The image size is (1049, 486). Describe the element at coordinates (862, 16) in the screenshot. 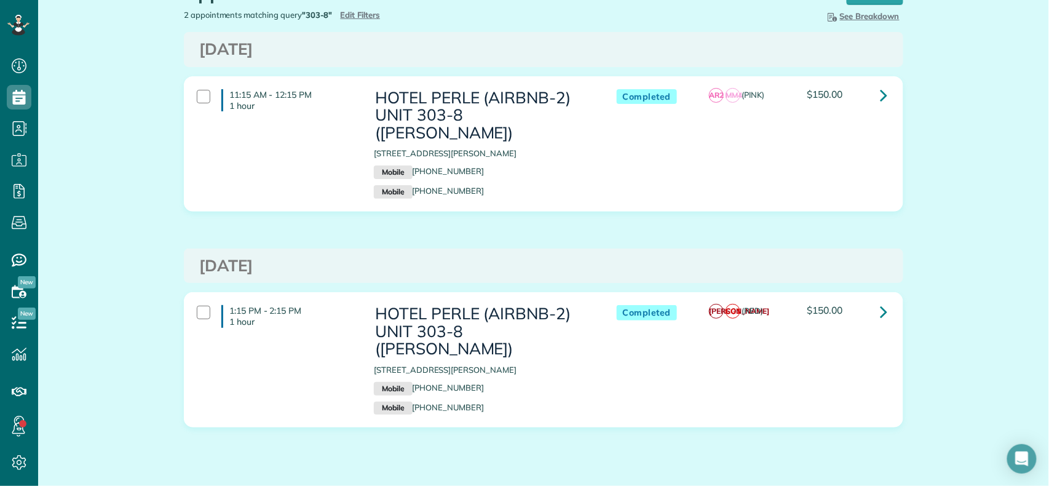

I see `span: See Breakdown` at that location.